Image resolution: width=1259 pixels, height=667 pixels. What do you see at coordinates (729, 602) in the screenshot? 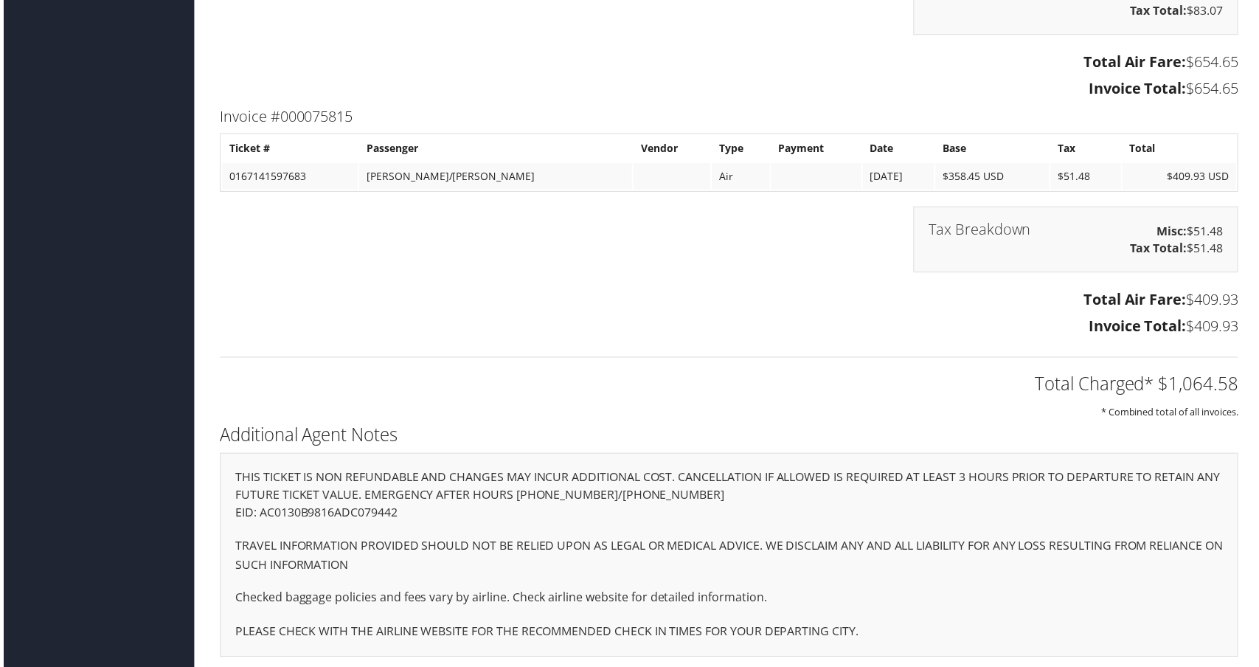
I see `p: Checked baggage policies and fees vary by airline. Check airline website for detailed information.` at bounding box center [729, 602].